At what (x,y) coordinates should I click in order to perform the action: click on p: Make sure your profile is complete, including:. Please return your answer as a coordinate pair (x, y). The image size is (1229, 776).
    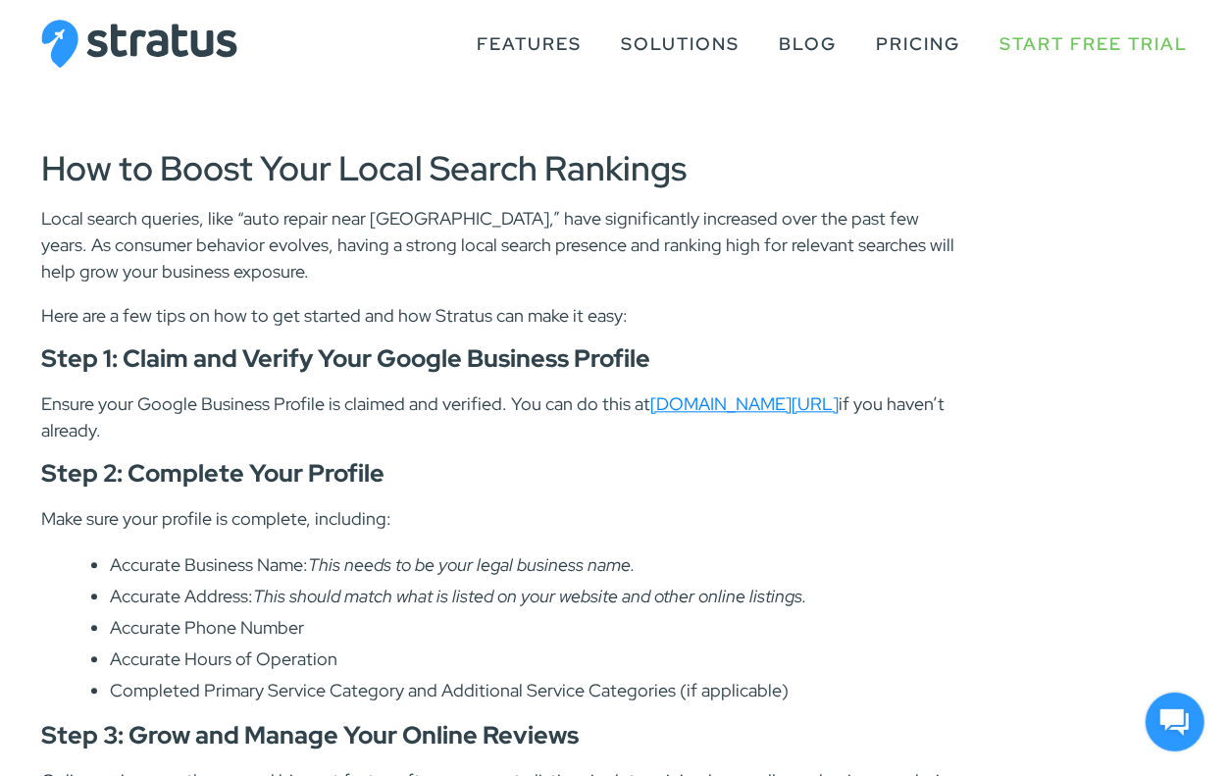
    Looking at the image, I should click on (502, 518).